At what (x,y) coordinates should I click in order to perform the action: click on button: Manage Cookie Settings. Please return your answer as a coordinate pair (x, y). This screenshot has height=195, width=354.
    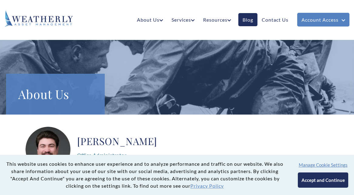
    Looking at the image, I should click on (323, 164).